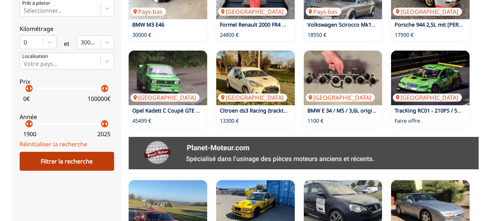  What do you see at coordinates (142, 35) in the screenshot?
I see `p: 30000 €` at bounding box center [142, 35].